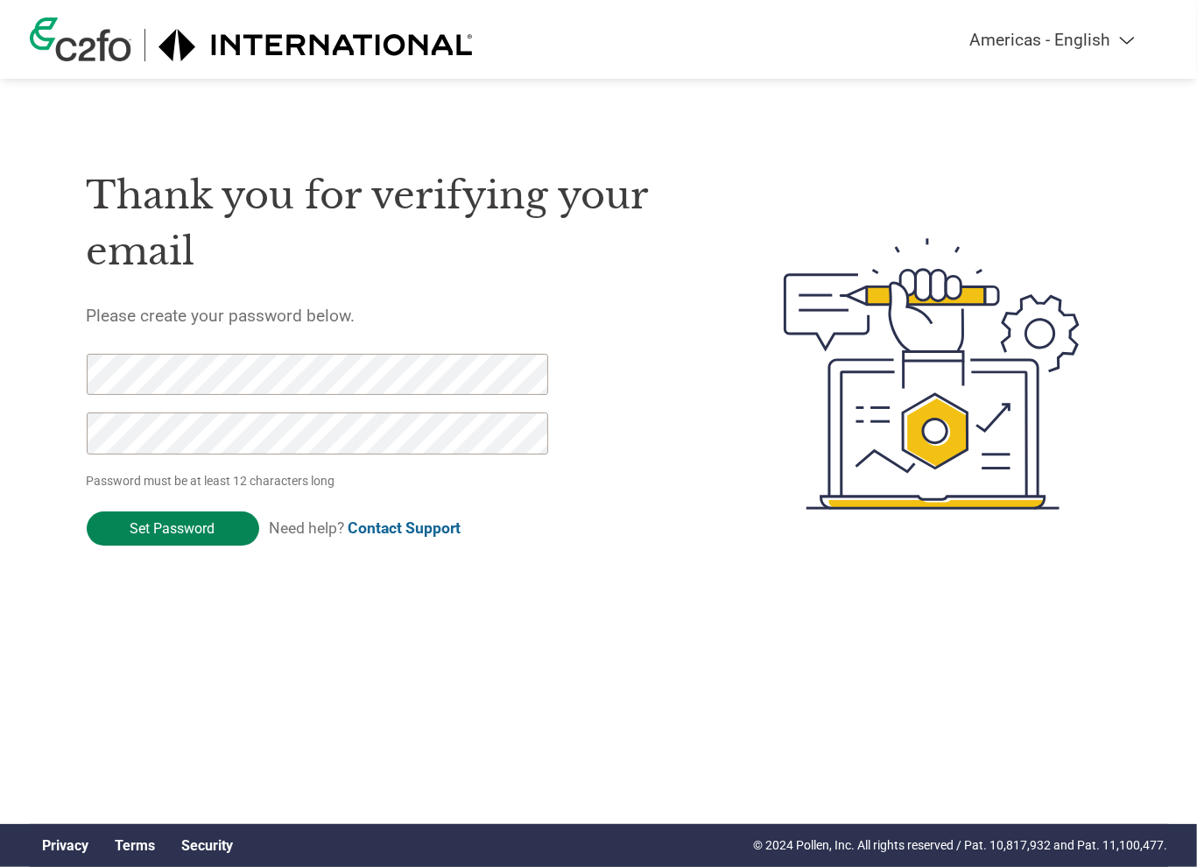 The width and height of the screenshot is (1197, 867). Describe the element at coordinates (66, 845) in the screenshot. I see `a: Privacy` at that location.